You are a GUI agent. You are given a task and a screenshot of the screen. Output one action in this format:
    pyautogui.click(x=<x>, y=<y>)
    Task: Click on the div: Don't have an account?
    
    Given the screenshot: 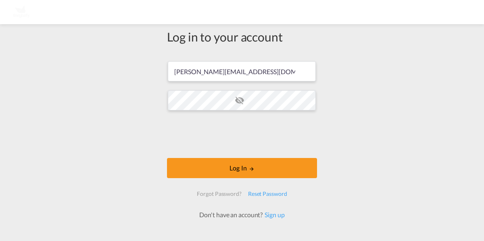 What is the action you would take?
    pyautogui.click(x=242, y=215)
    